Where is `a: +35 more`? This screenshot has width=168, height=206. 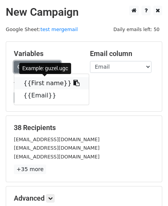
a: +35 more is located at coordinates (30, 169).